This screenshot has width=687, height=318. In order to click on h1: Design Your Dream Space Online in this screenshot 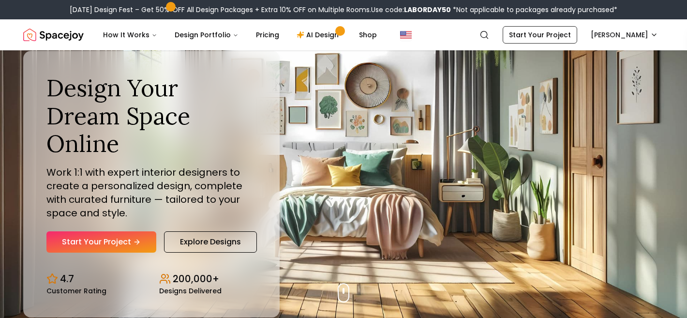, I will do `click(152, 116)`.